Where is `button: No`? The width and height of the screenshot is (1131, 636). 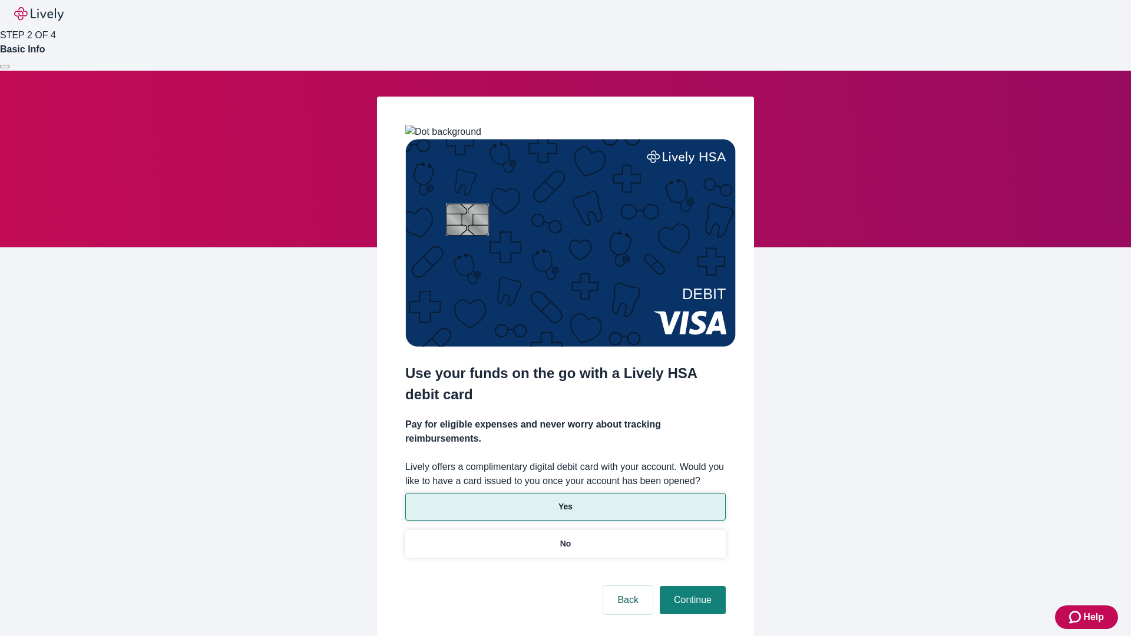 button: No is located at coordinates (565, 543).